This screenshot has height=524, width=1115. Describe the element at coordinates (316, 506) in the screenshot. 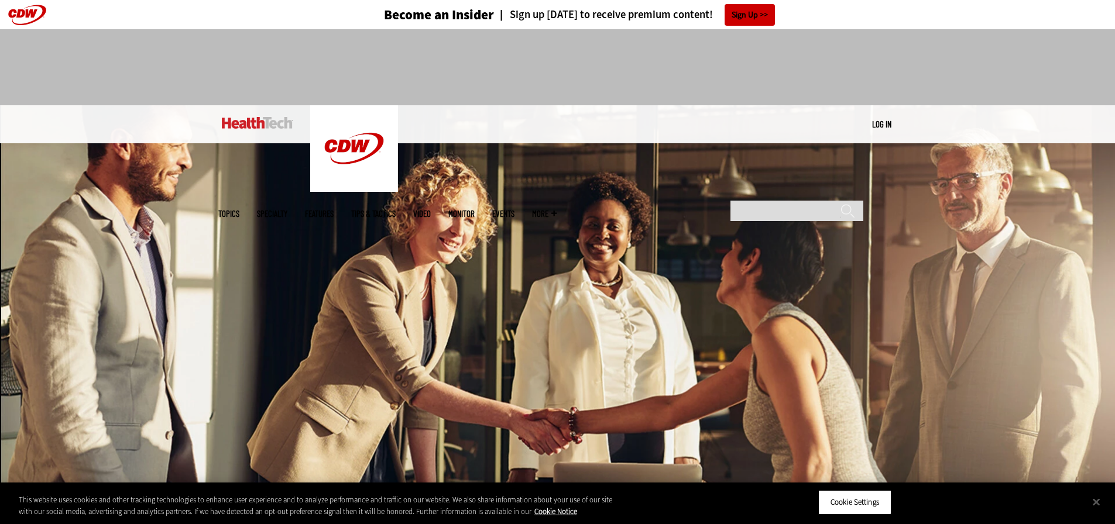

I see `div: This website uses cookies and other tracking technologies to enhance user experience and to analy...` at that location.